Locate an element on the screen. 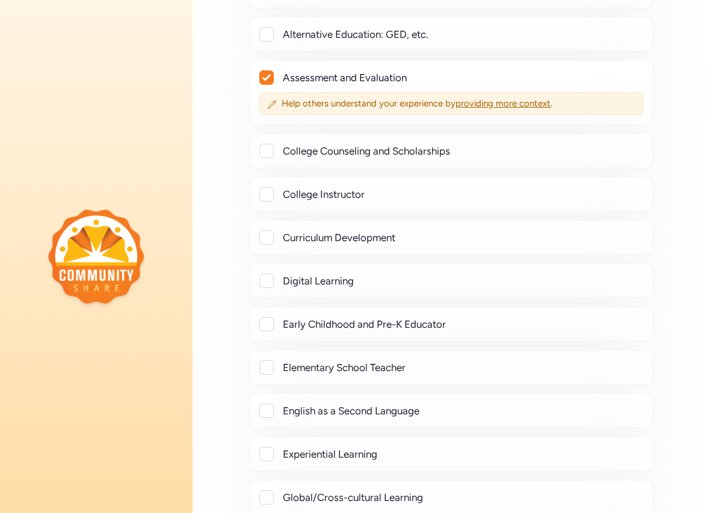 This screenshot has height=513, width=710. div: Experiential Learning is located at coordinates (463, 454).